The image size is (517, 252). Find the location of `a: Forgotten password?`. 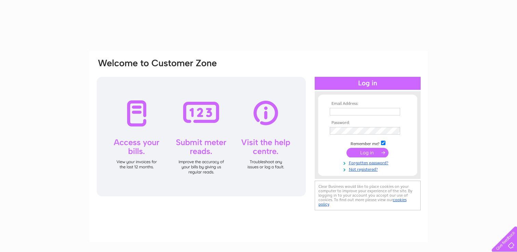

a: Forgotten password? is located at coordinates (368, 162).